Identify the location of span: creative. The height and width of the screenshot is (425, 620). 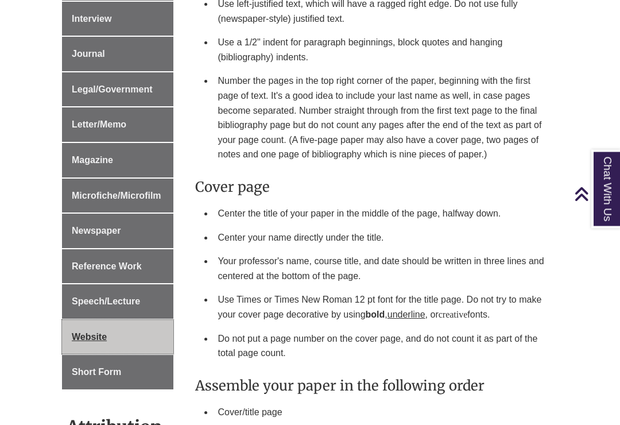
(453, 315).